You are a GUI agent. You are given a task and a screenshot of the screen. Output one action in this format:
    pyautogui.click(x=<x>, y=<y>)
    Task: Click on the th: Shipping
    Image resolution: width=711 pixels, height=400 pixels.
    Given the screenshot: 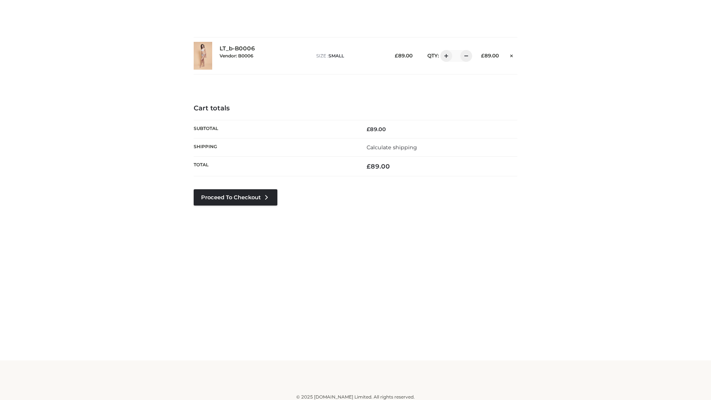 What is the action you would take?
    pyautogui.click(x=274, y=147)
    